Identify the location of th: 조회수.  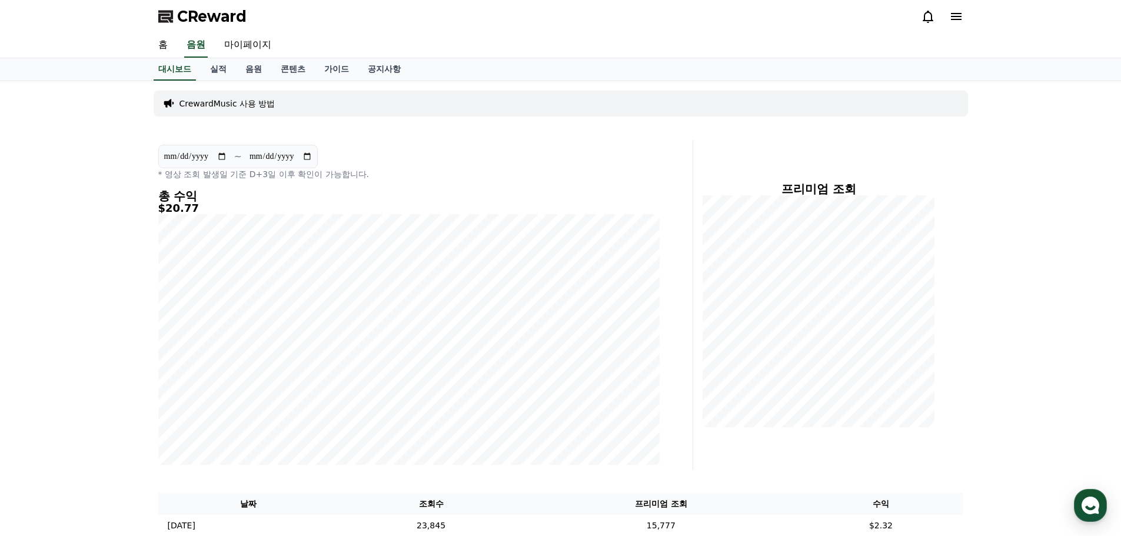
(431, 504).